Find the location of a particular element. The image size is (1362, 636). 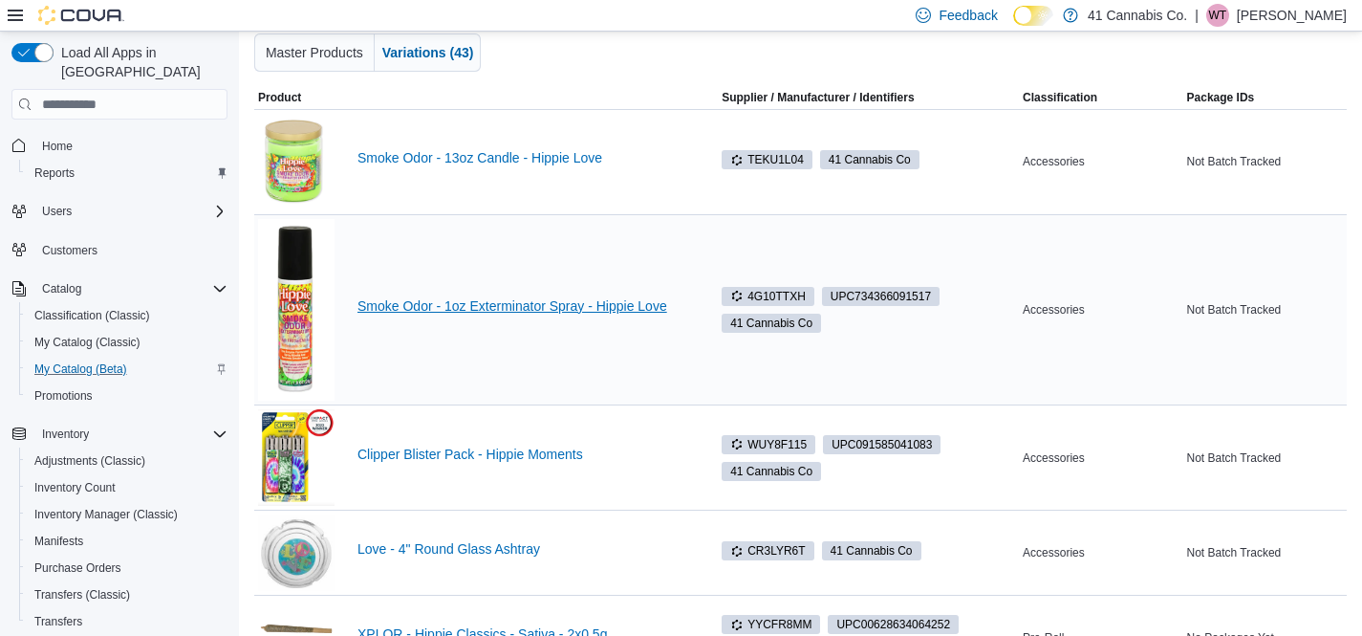

button: Variations (43) is located at coordinates (428, 53).